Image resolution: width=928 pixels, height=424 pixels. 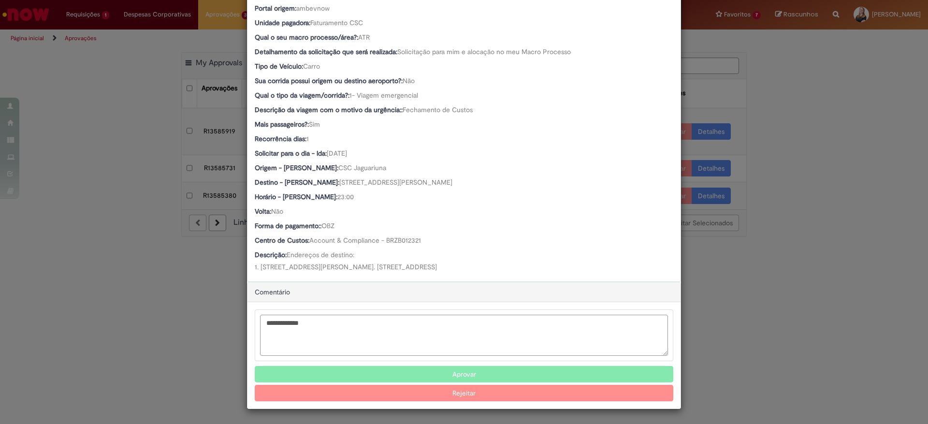 I want to click on b: Unidade pagadora:, so click(x=282, y=23).